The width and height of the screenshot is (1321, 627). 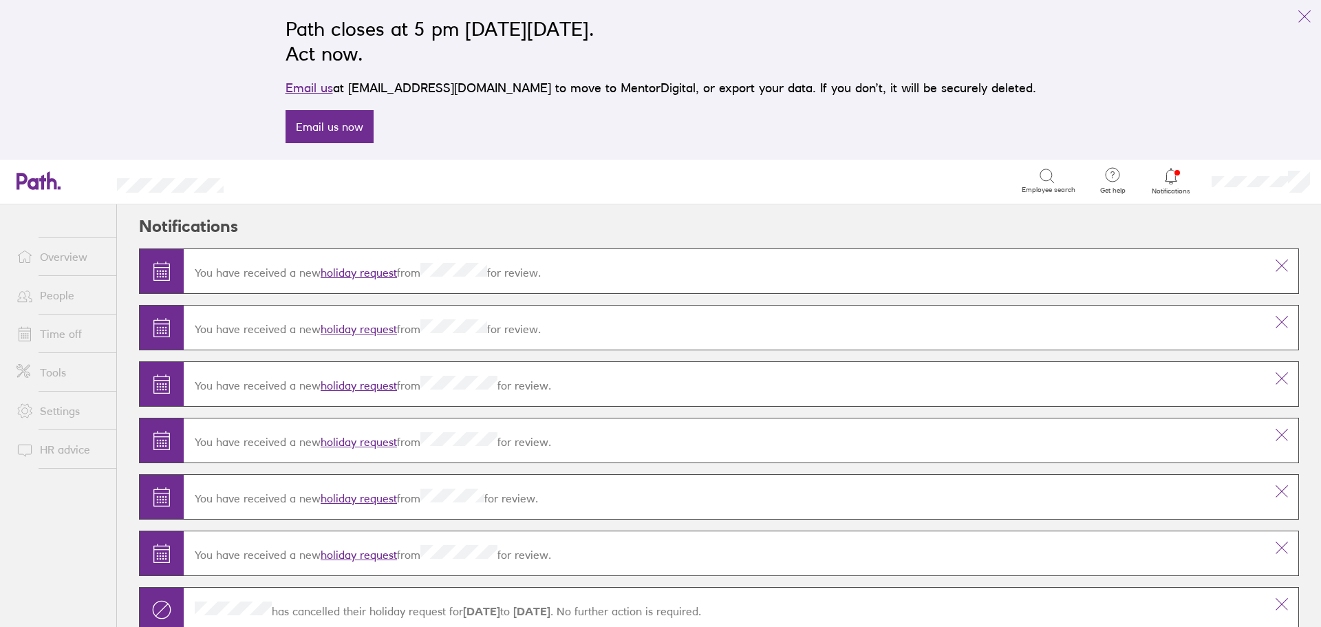 What do you see at coordinates (506, 611) in the screenshot?
I see `span: to` at bounding box center [506, 611].